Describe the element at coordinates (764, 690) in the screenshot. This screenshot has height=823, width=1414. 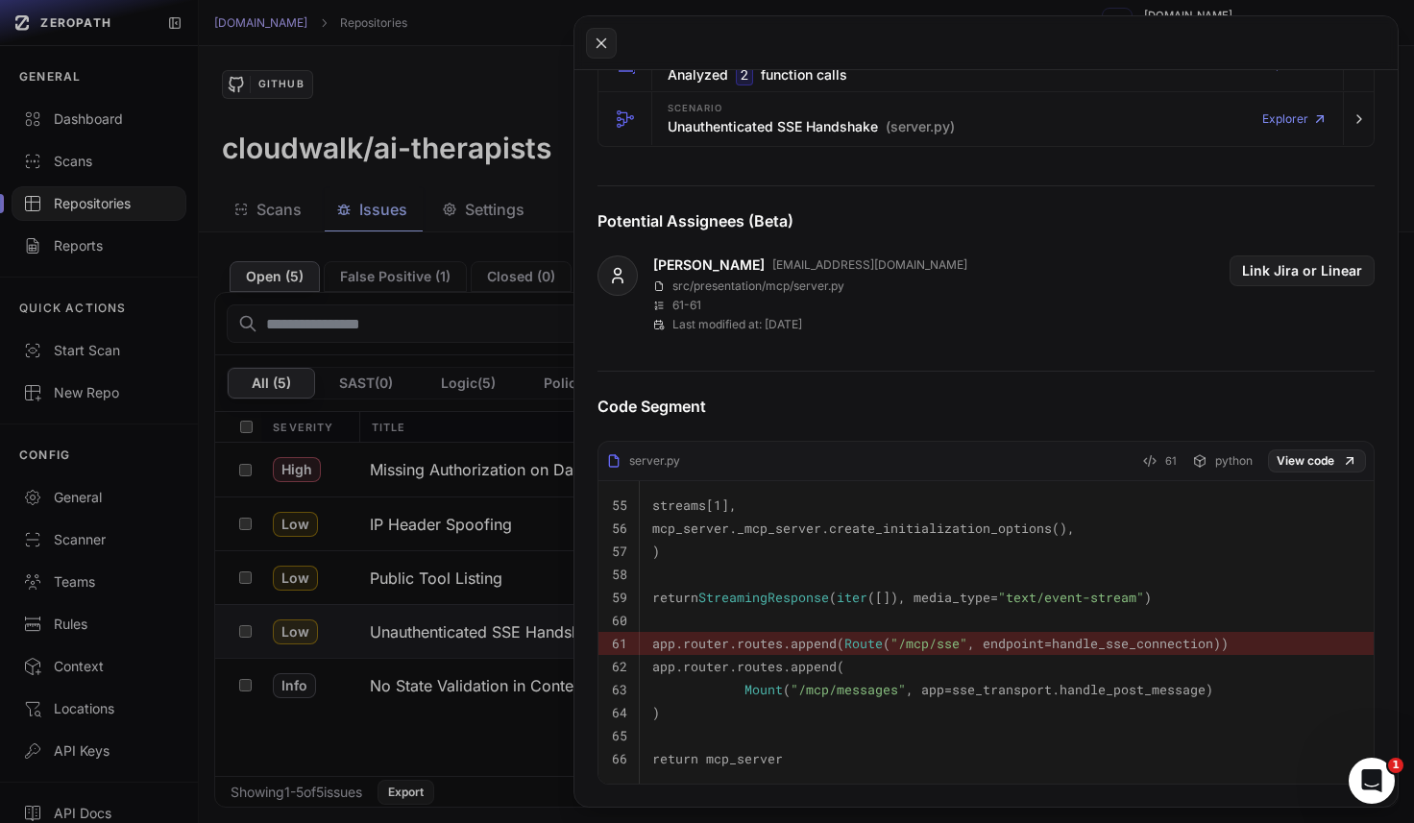
I see `span: Mount` at that location.